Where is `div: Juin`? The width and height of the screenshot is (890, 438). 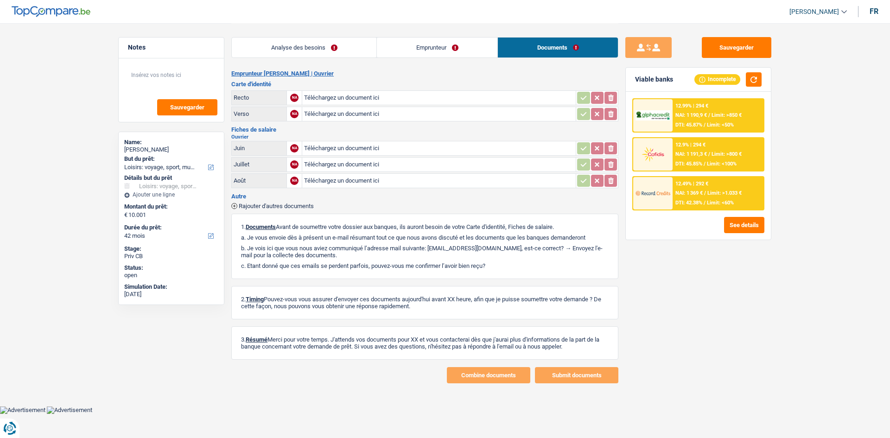
div: Juin is located at coordinates (259, 148).